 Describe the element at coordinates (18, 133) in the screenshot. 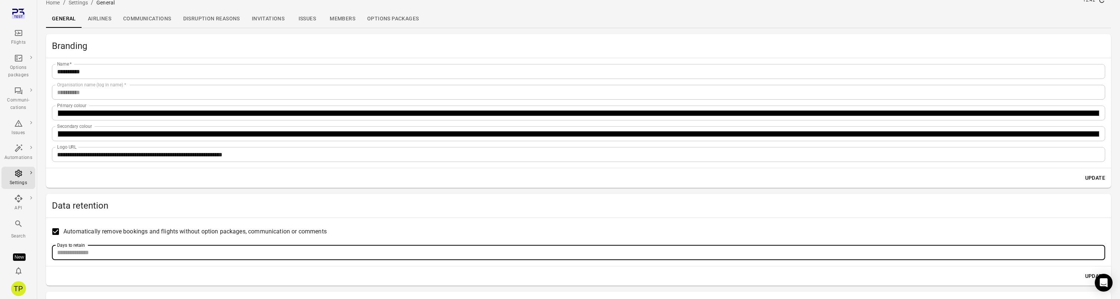

I see `div: Issues` at that location.